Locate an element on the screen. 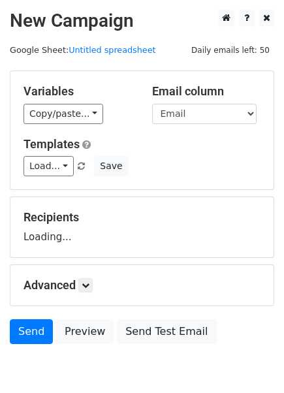 The image size is (284, 393). a: Daily emails left: 50 is located at coordinates (231, 50).